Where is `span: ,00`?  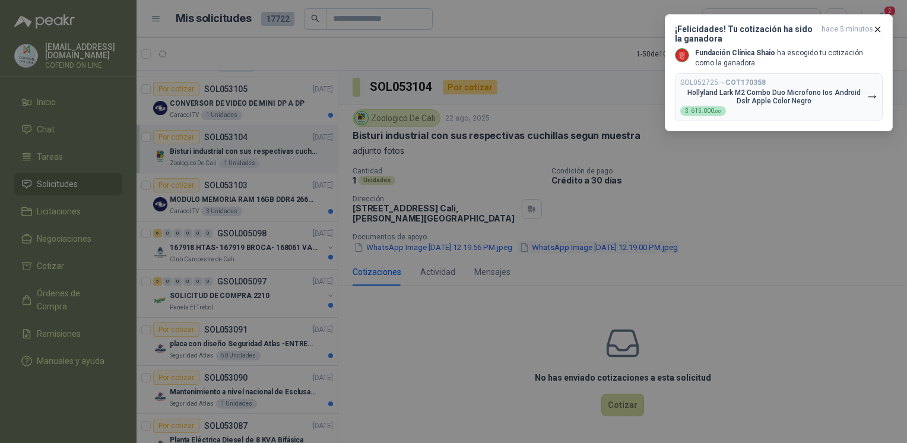 span: ,00 is located at coordinates (717, 111).